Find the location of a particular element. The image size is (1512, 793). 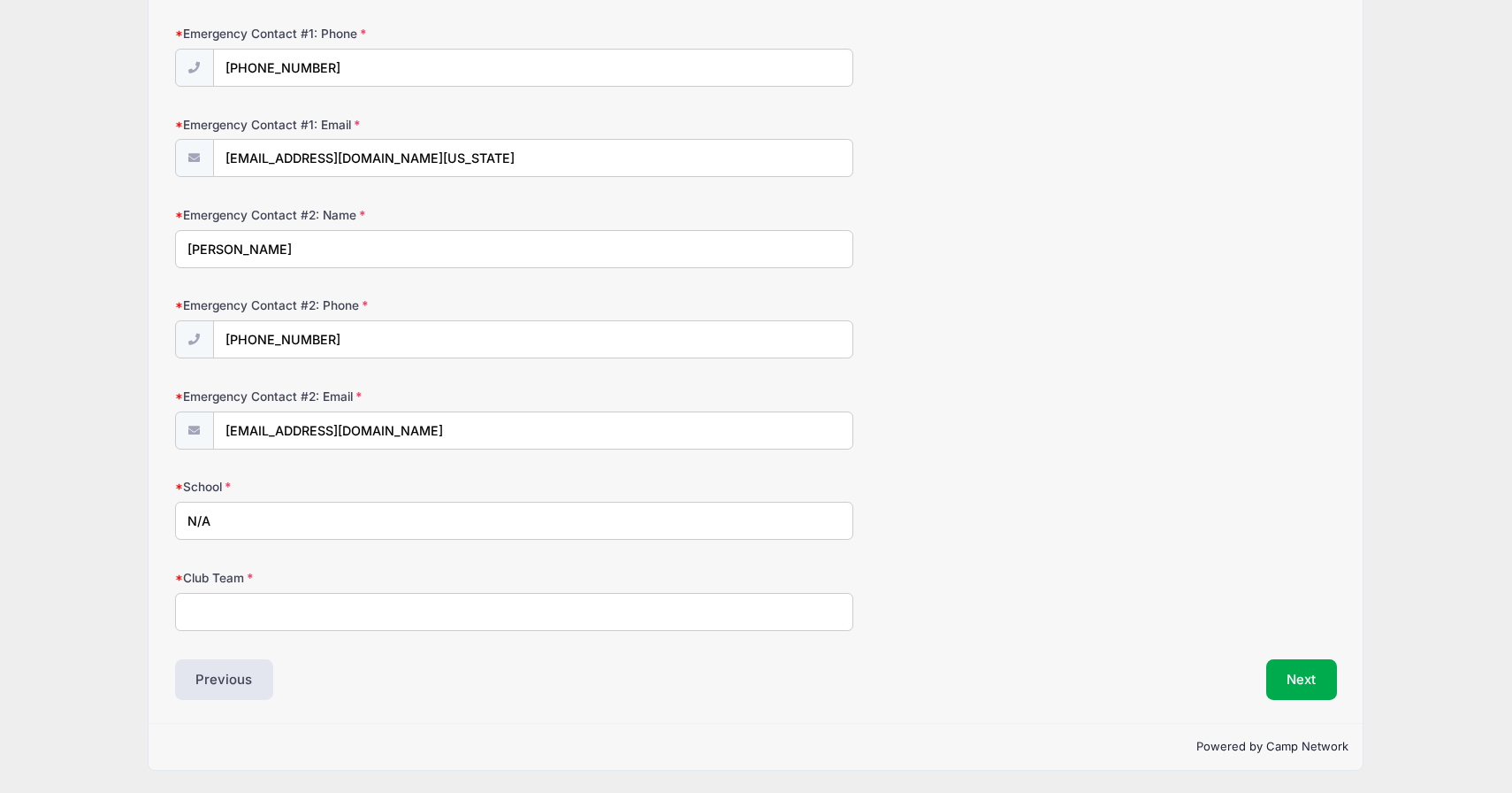

label: Club Team is located at coordinates (369, 578).